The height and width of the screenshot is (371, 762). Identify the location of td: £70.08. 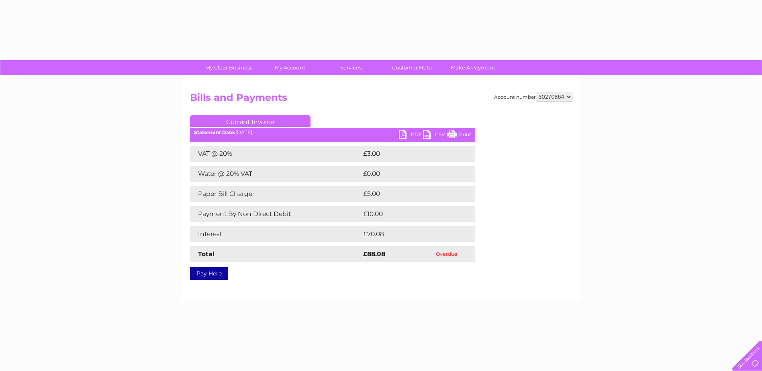
(410, 234).